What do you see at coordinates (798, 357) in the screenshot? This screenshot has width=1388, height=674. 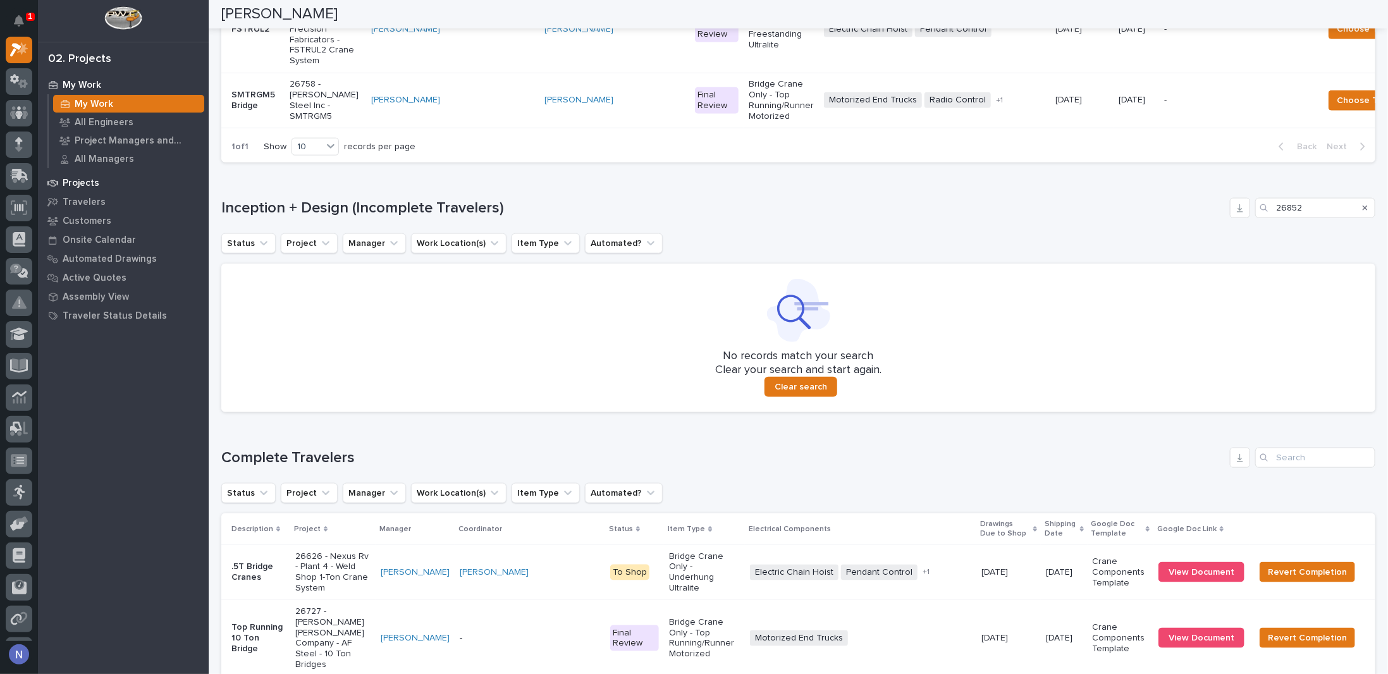 I see `p: No records match your search` at bounding box center [798, 357].